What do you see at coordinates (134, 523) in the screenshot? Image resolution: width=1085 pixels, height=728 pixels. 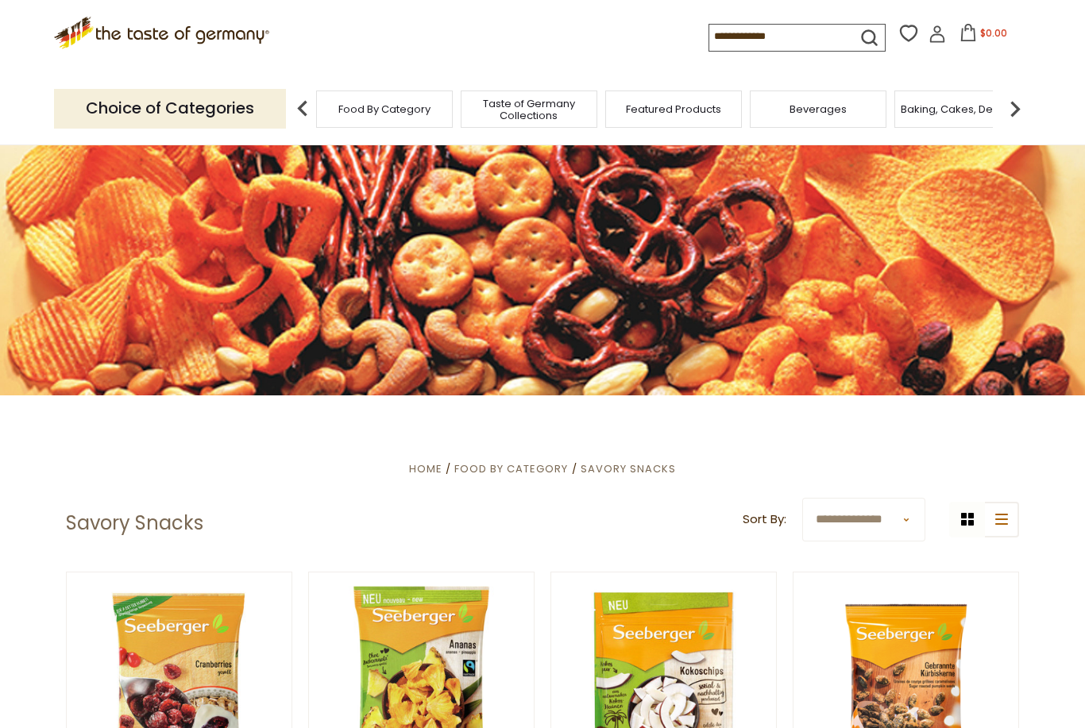 I see `h1: Savory Snacks` at bounding box center [134, 523].